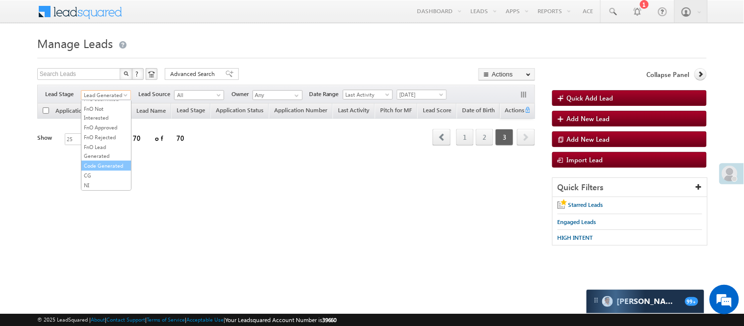  Describe the element at coordinates (75, 43) in the screenshot. I see `span: Manage Leads` at that location.